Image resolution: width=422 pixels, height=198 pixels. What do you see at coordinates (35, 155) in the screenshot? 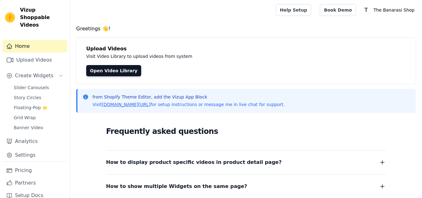
I see `a: Settings` at bounding box center [35, 155].